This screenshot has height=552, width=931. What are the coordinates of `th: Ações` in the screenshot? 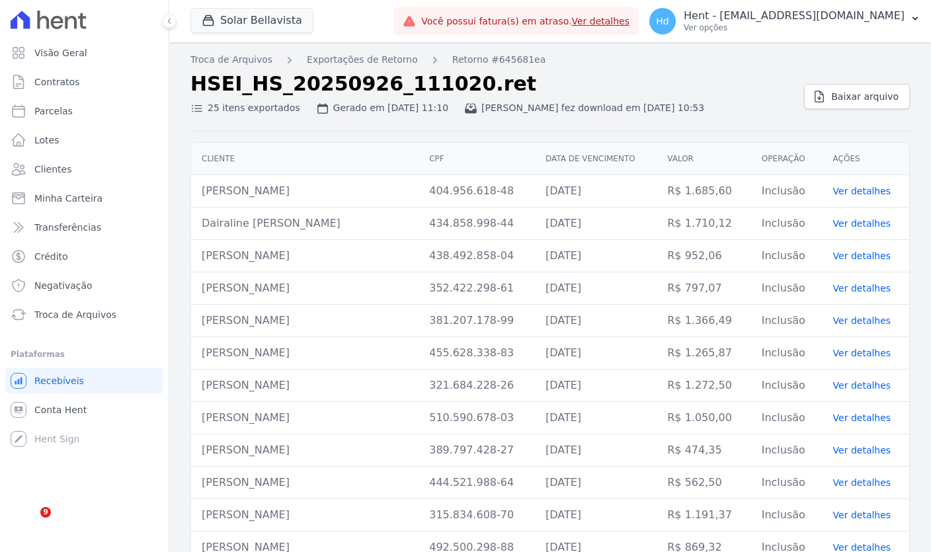 It's located at (866, 159).